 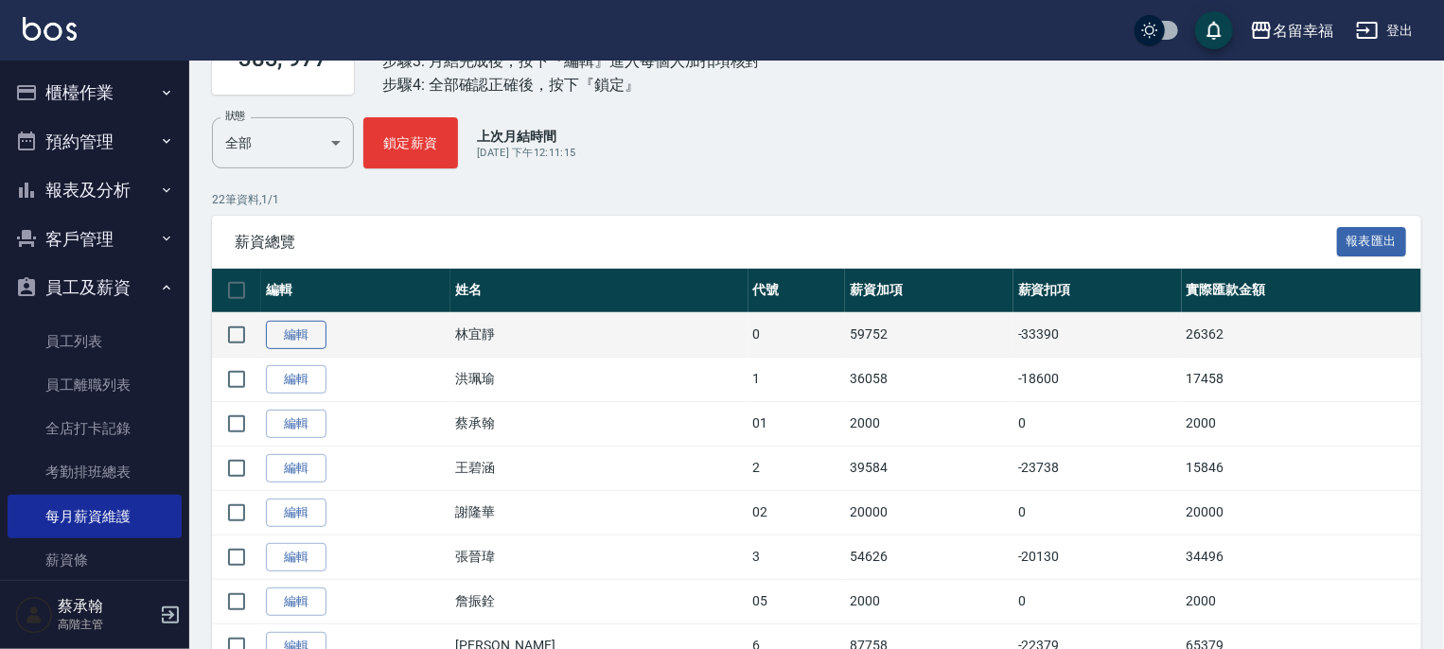 I want to click on td: 05, so click(x=796, y=601).